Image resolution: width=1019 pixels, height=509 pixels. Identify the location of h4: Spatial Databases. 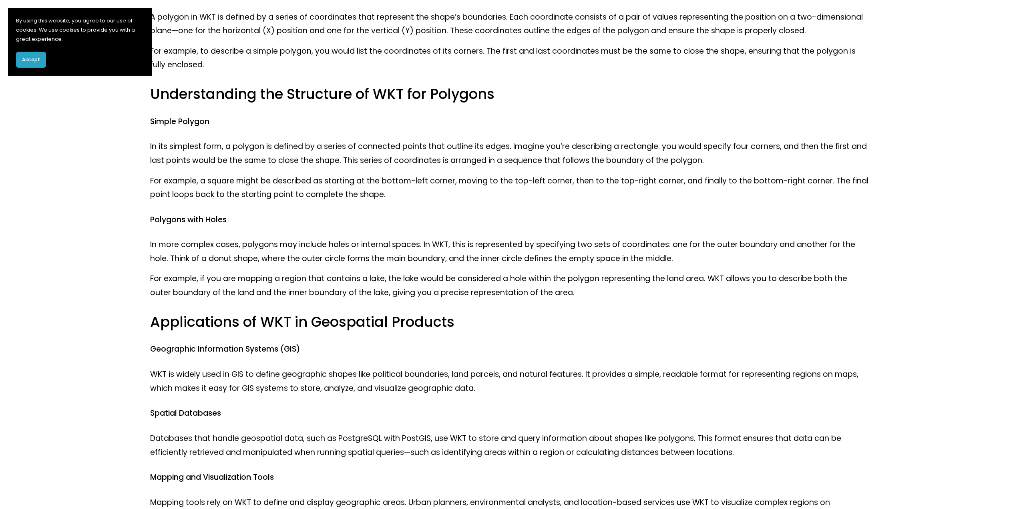
(509, 413).